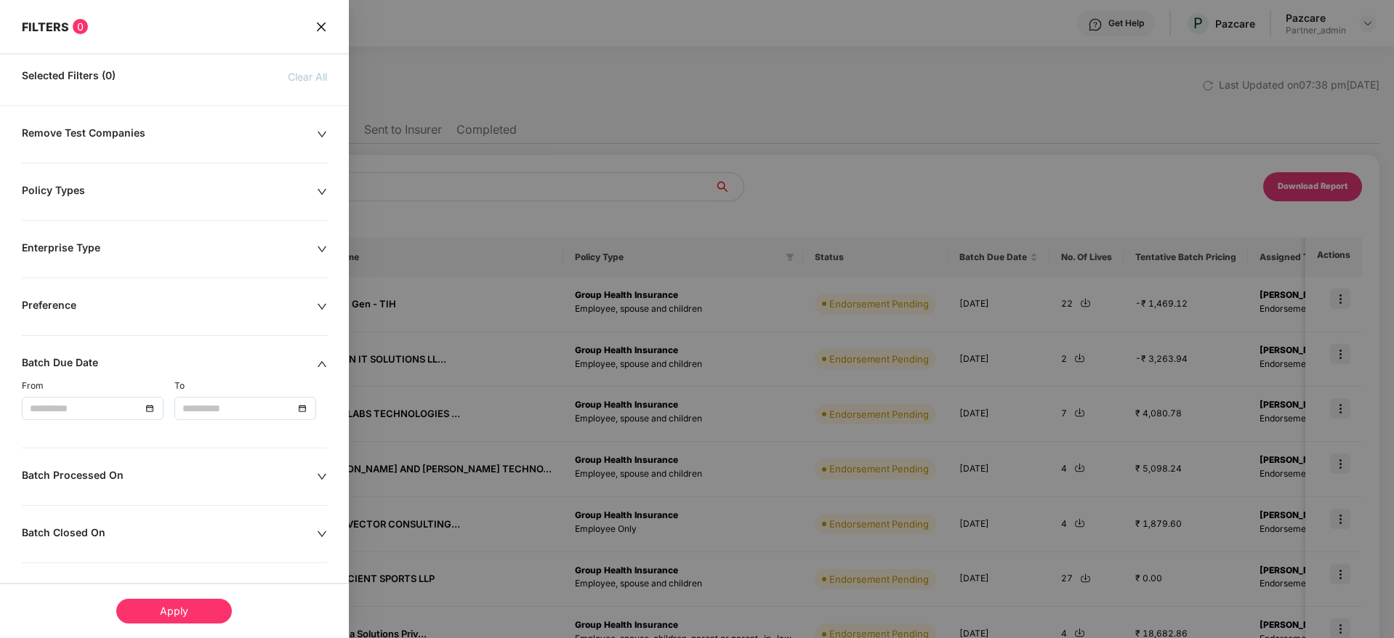  I want to click on div: Batch Due Date, so click(169, 364).